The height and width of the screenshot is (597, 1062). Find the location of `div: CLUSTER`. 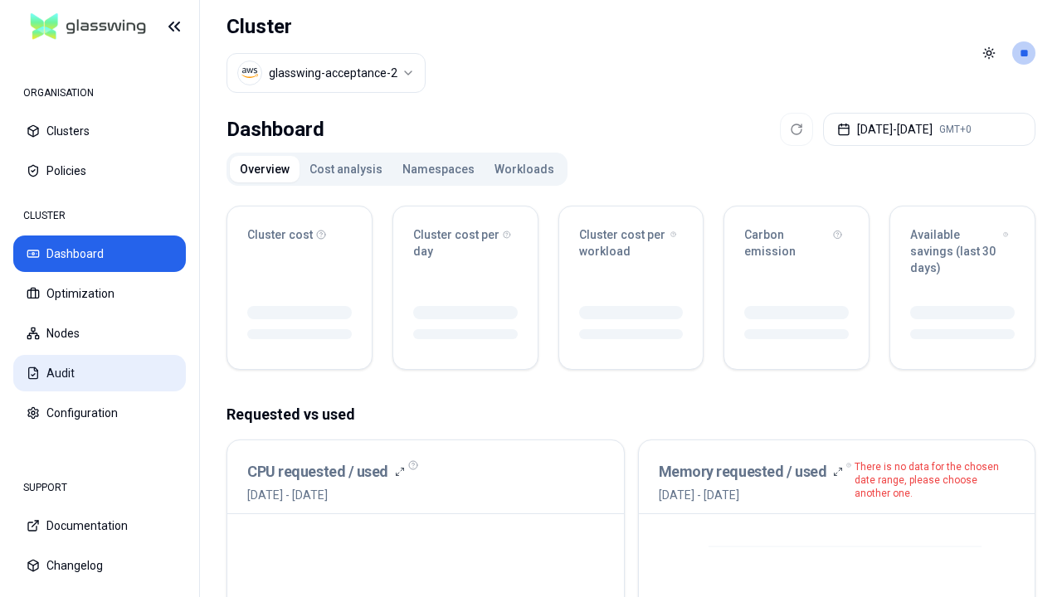

div: CLUSTER is located at coordinates (100, 216).